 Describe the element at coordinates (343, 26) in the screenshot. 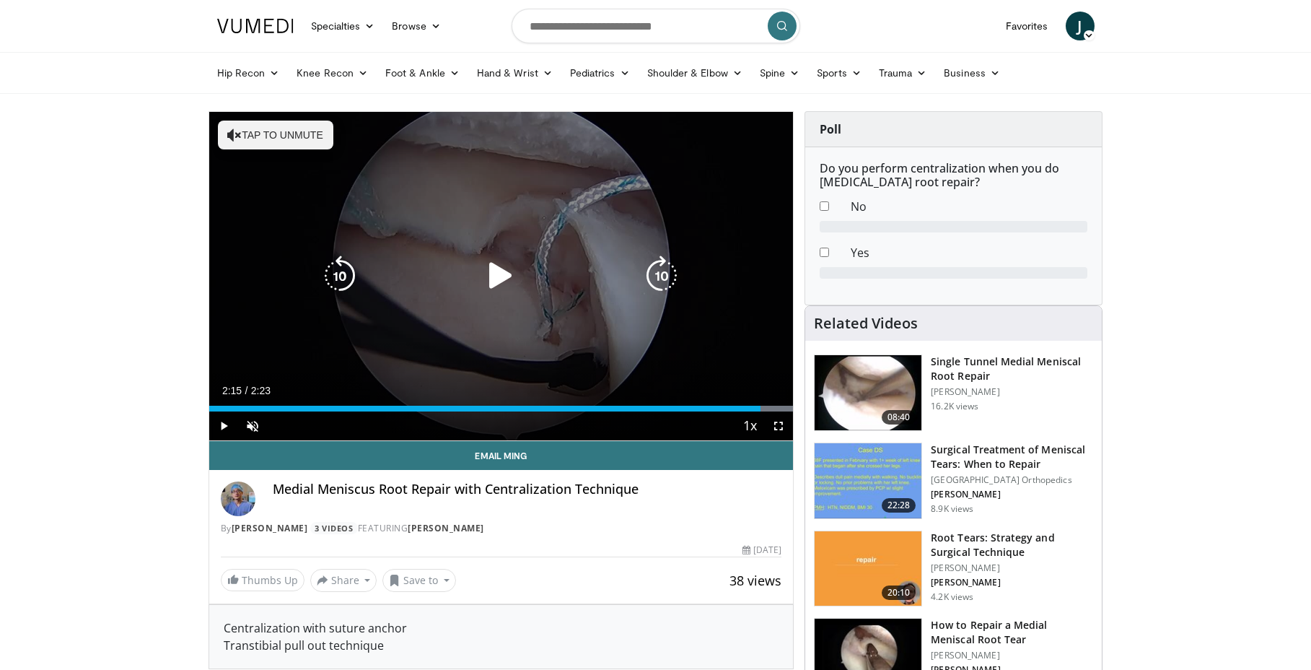

I see `a: Specialties` at that location.